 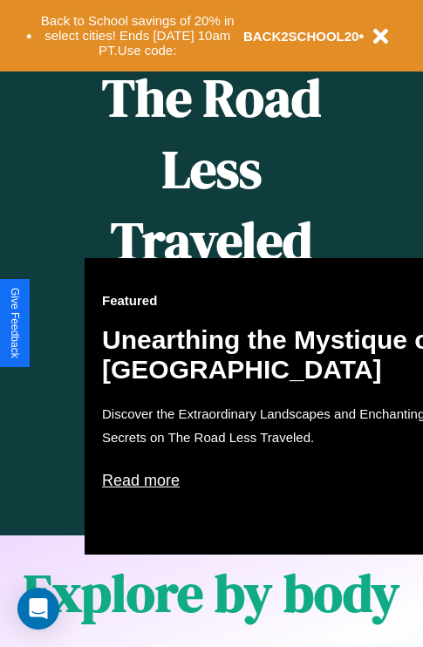 What do you see at coordinates (38, 609) in the screenshot?
I see `div: Open Intercom Messenger` at bounding box center [38, 609].